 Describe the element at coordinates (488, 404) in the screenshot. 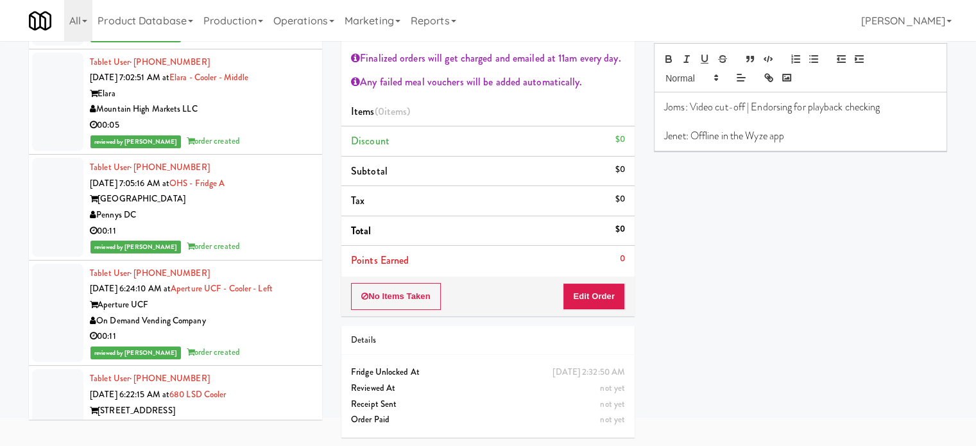

I see `div: Receipt Sent` at that location.